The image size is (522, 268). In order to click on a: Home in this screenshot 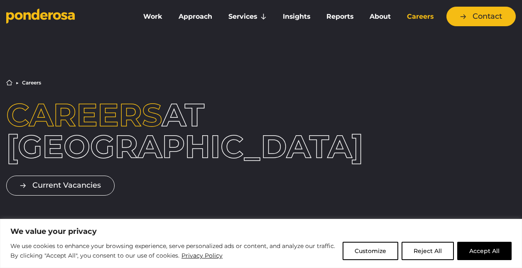, I will do `click(9, 82)`.